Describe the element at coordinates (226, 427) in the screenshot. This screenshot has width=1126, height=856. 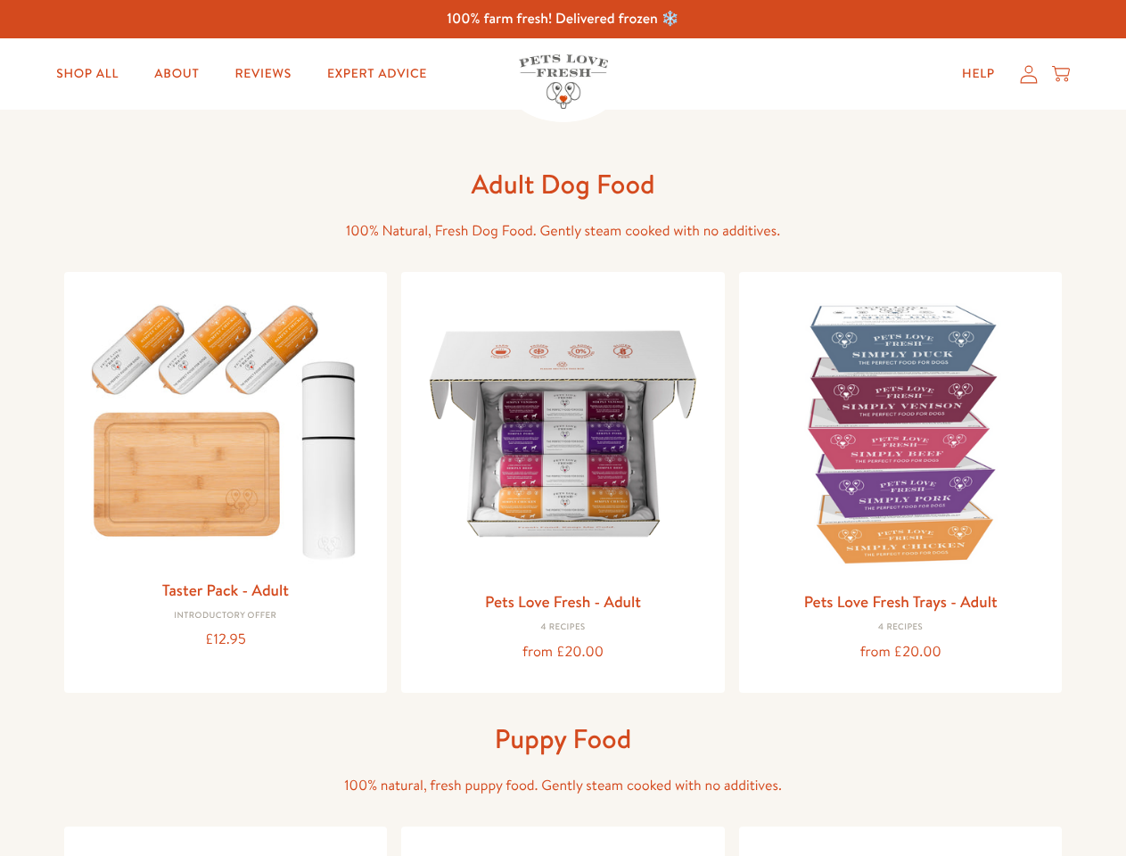
I see `img: Taster Pack - Adult` at that location.